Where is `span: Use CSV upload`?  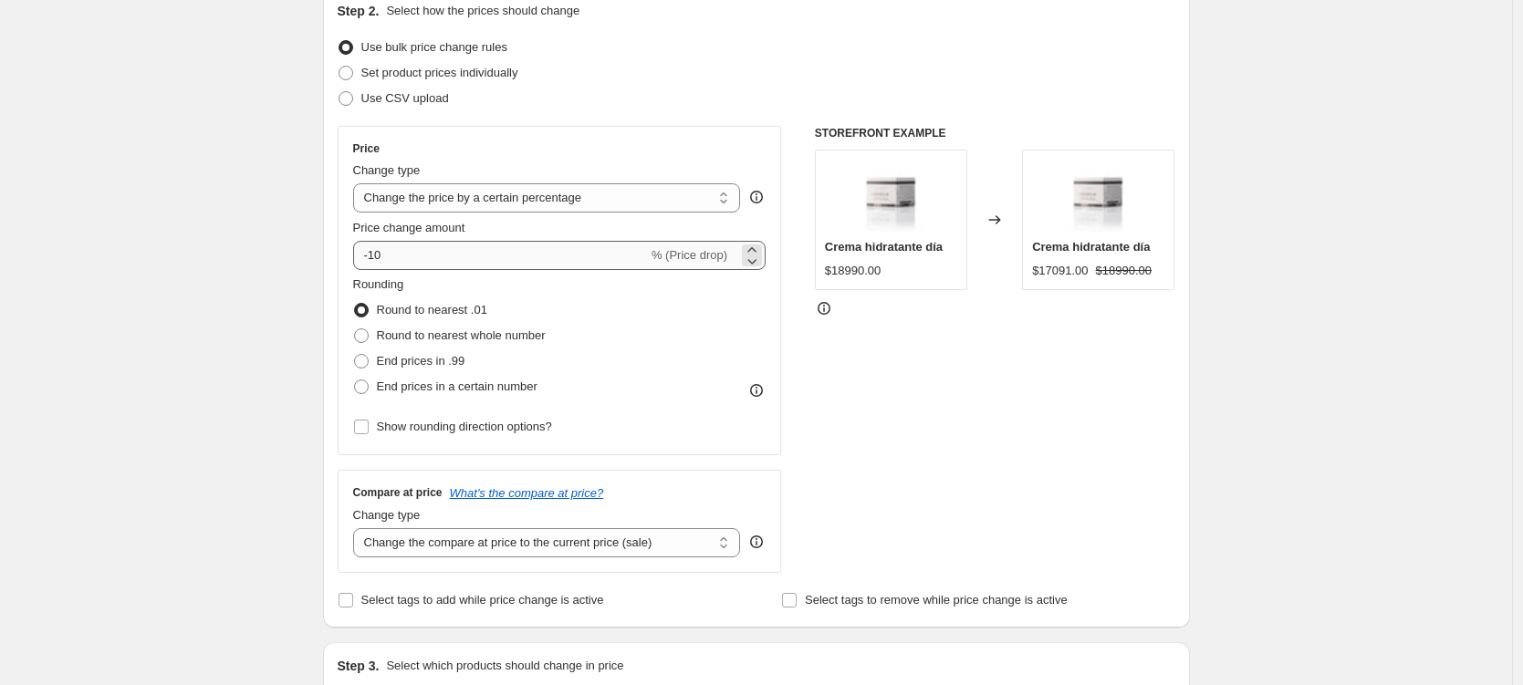 span: Use CSV upload is located at coordinates (405, 98).